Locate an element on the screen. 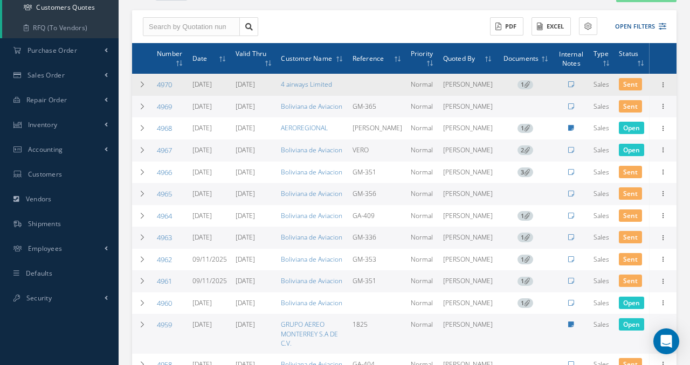  span: Date is located at coordinates (200, 58).